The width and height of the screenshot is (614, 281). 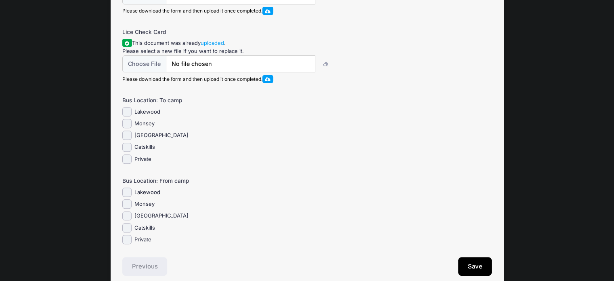 What do you see at coordinates (475, 266) in the screenshot?
I see `button: Save` at bounding box center [475, 266].